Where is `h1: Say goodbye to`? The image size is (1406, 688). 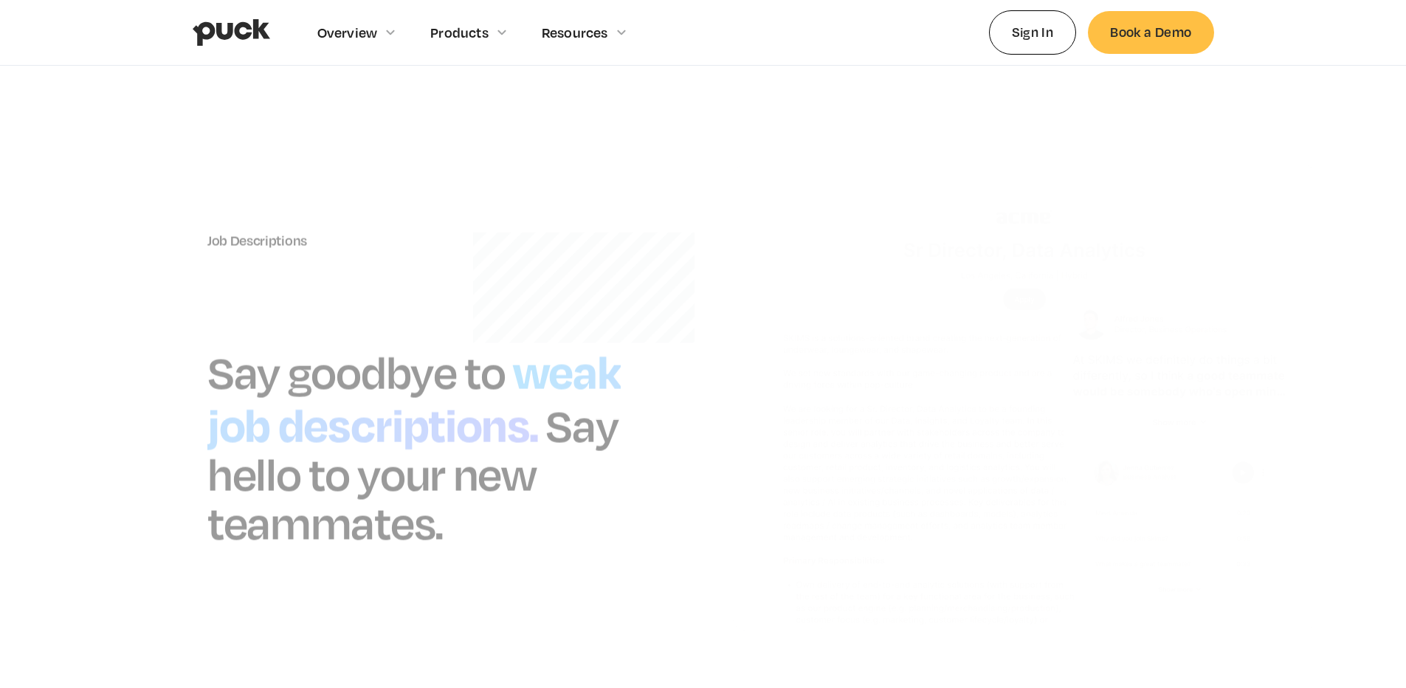 h1: Say goodbye to is located at coordinates (356, 371).